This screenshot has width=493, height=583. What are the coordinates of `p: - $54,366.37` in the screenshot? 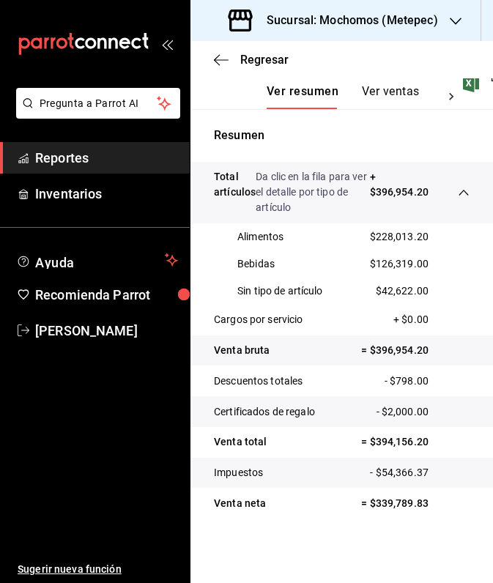 It's located at (420, 472).